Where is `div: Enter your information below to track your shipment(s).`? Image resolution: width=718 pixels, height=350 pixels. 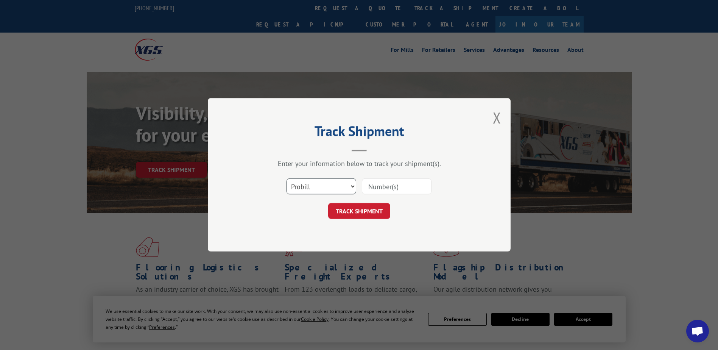 div: Enter your information below to track your shipment(s). is located at coordinates (359, 164).